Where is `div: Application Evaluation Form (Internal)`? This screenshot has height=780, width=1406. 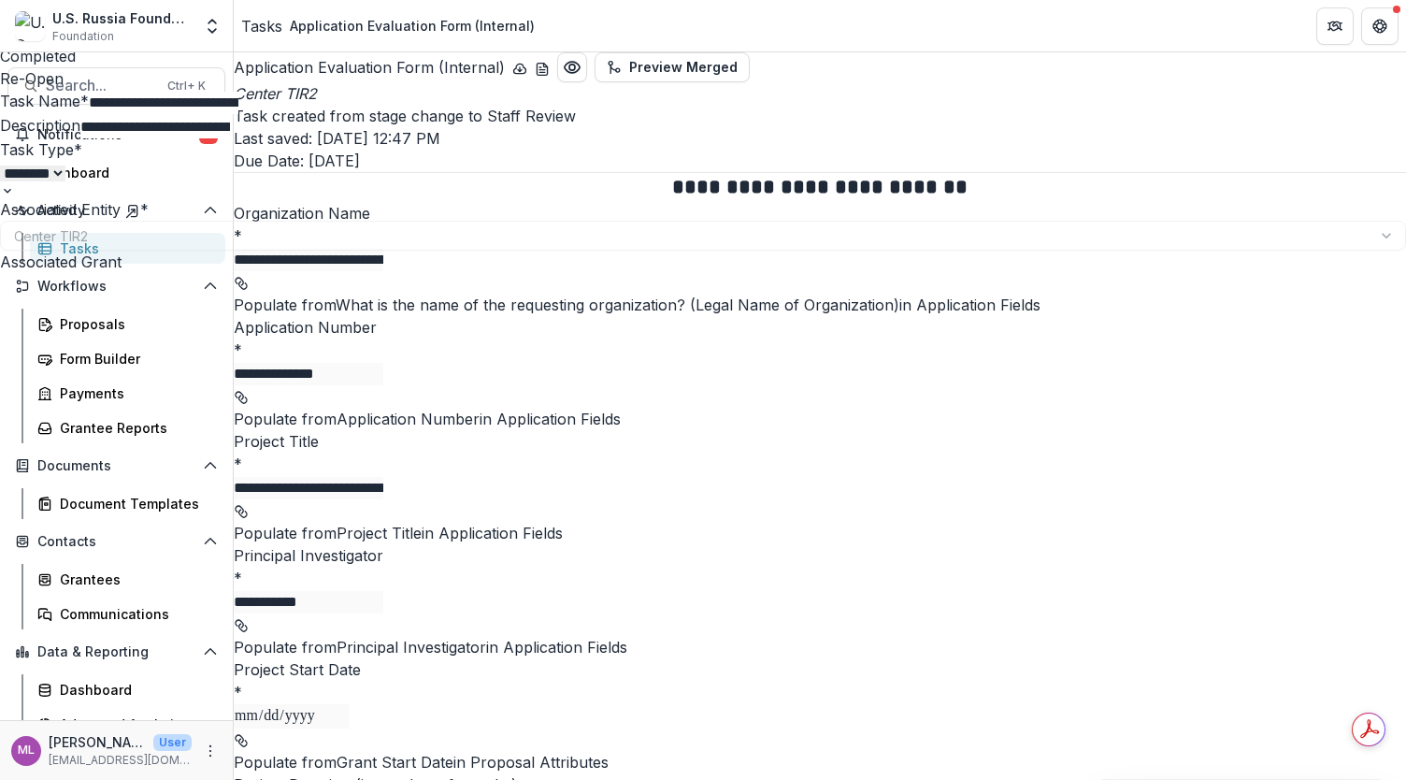 div: Application Evaluation Form (Internal) is located at coordinates (412, 25).